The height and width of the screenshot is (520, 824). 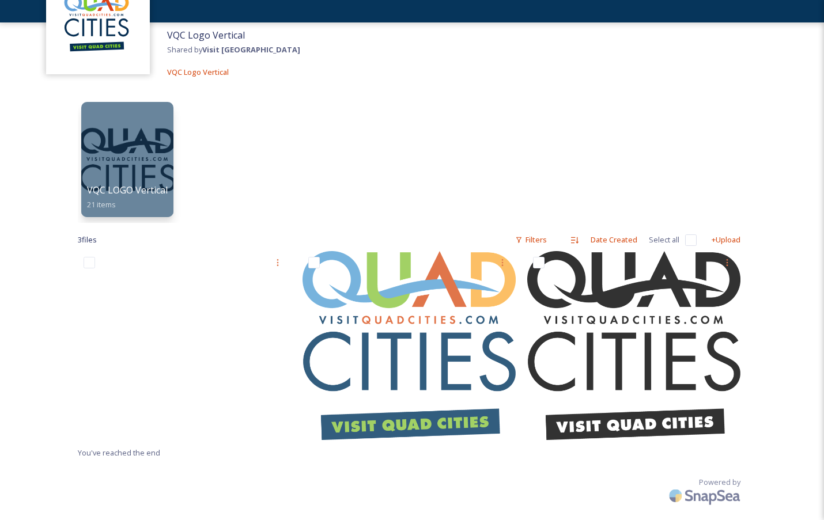 I want to click on span: 21 items, so click(x=101, y=205).